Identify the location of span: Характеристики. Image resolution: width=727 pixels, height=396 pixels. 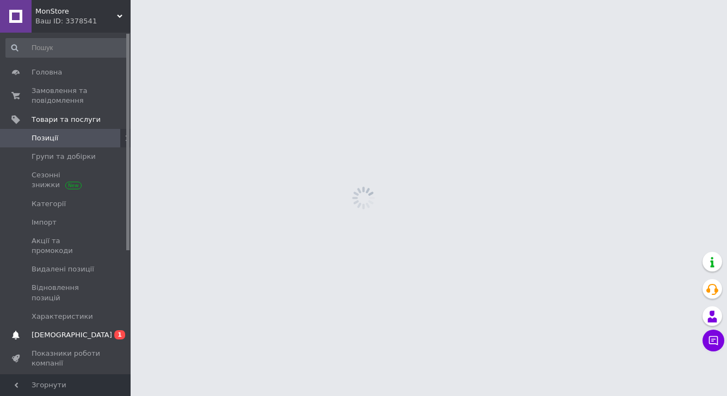
(62, 317).